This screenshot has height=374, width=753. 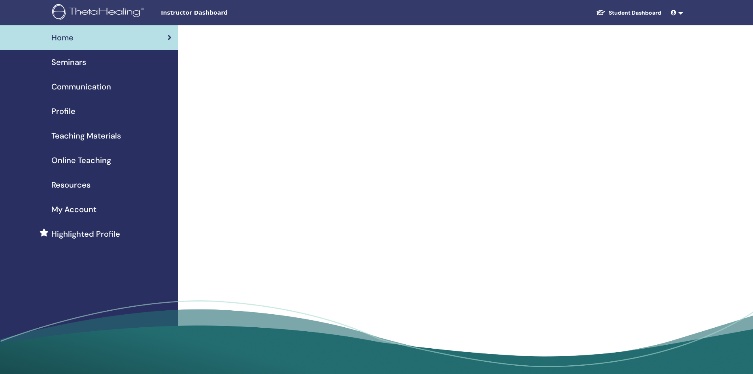 I want to click on span: Online Teaching, so click(x=81, y=160).